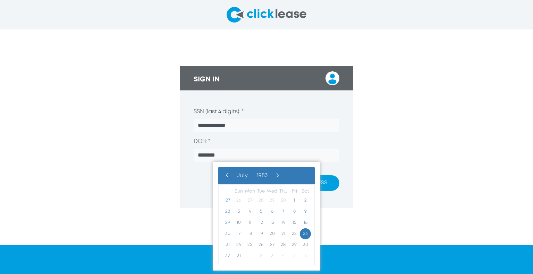  I want to click on label: DOB: *, so click(202, 142).